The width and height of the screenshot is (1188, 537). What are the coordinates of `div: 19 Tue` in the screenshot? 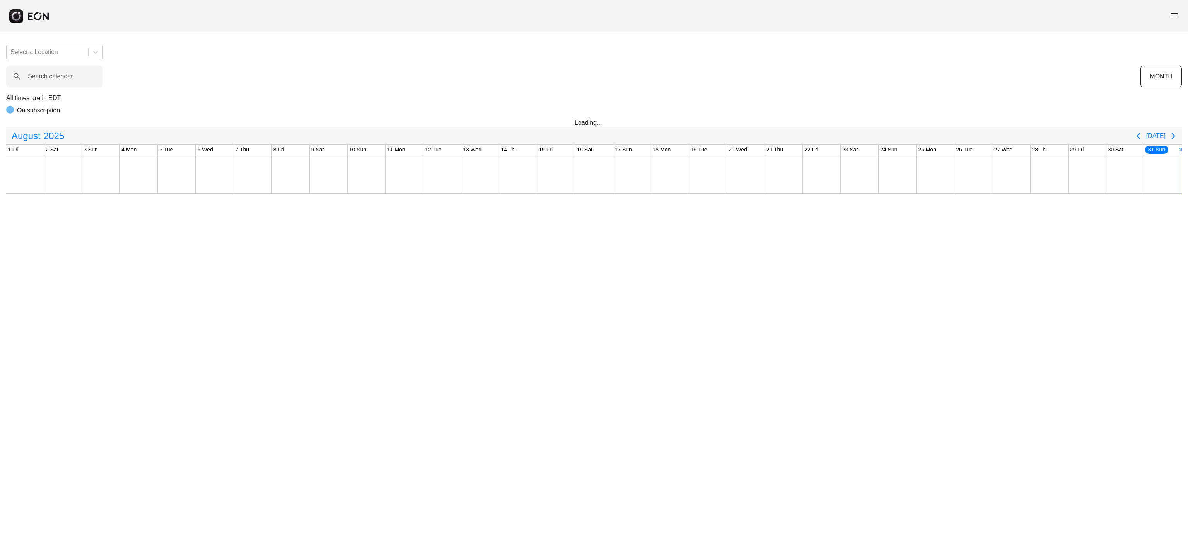 It's located at (699, 150).